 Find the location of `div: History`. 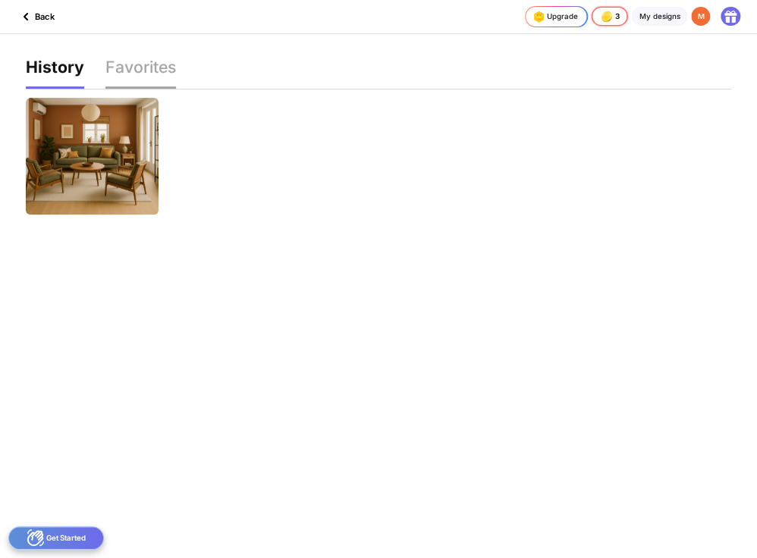

div: History is located at coordinates (55, 74).